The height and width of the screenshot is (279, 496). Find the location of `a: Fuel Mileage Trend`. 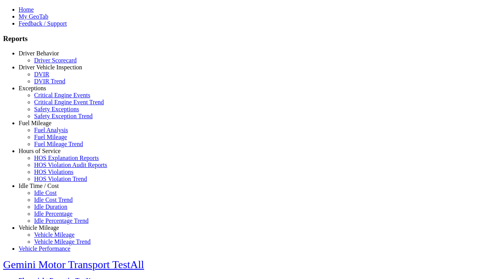

a: Fuel Mileage Trend is located at coordinates (59, 144).